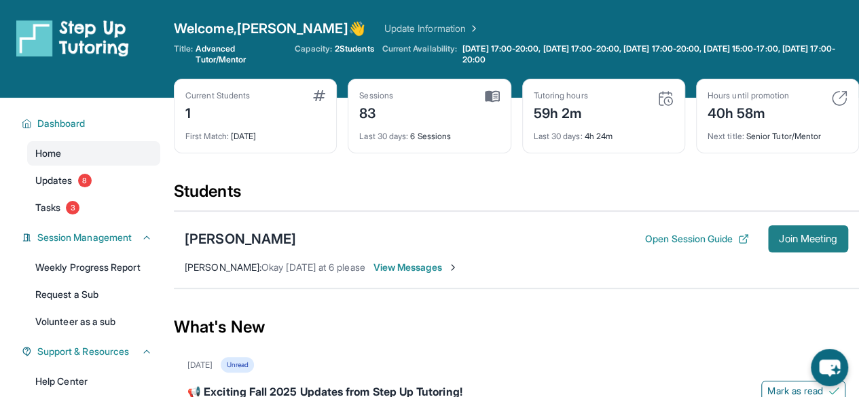 Image resolution: width=859 pixels, height=397 pixels. I want to click on div: Hours until promotion, so click(749, 96).